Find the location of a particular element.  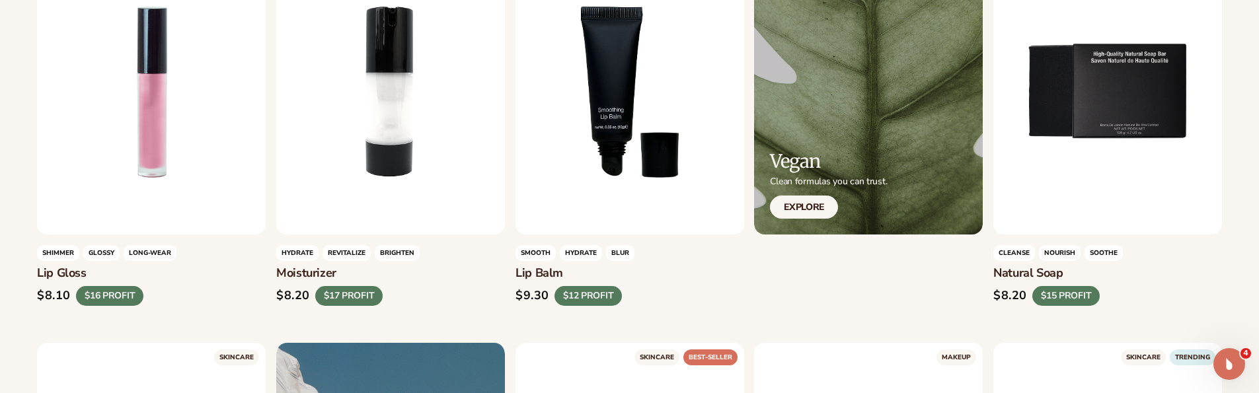

span: Shimmer is located at coordinates (58, 253).